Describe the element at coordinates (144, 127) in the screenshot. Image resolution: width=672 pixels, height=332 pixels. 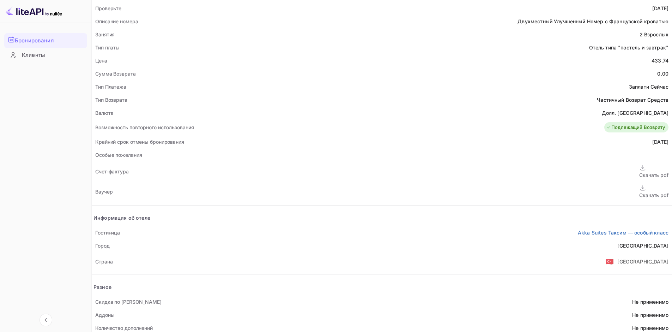
I see `ya-tr-span: Возможность повторного использования` at that location.